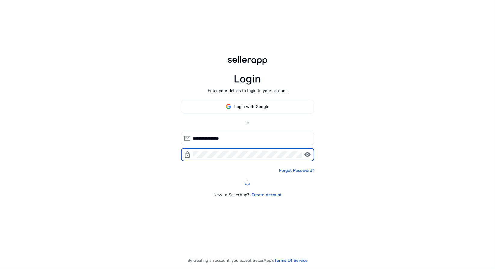 This screenshot has width=495, height=269. I want to click on a: Forgot Password?, so click(297, 170).